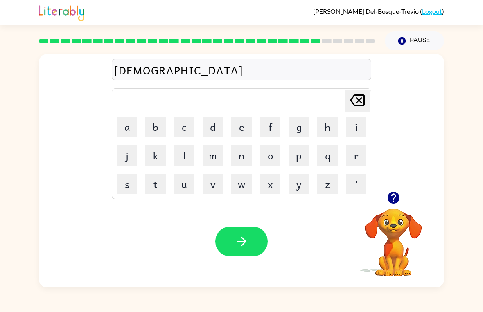 This screenshot has width=483, height=312. Describe the element at coordinates (327, 127) in the screenshot. I see `button: h` at that location.